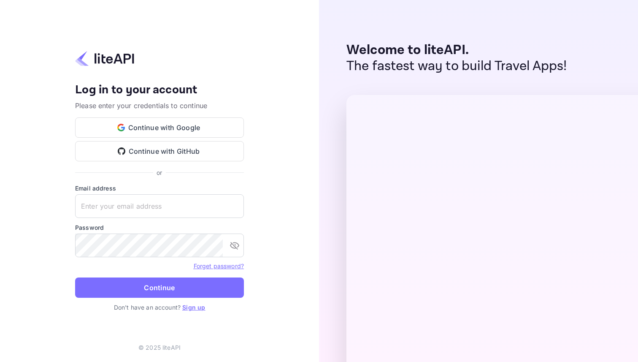 The width and height of the screenshot is (638, 362). What do you see at coordinates (456, 66) in the screenshot?
I see `p: The fastest way to build Travel Apps!` at bounding box center [456, 66].